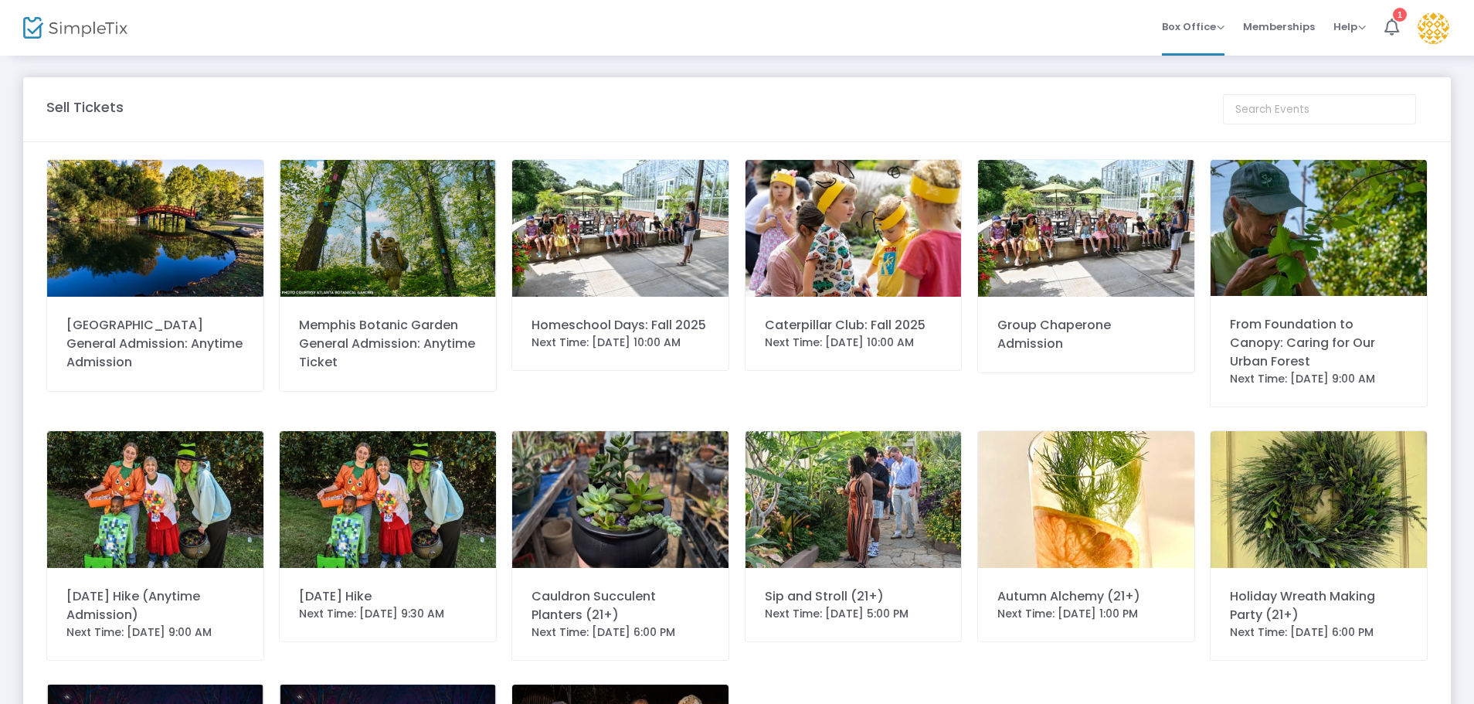 The height and width of the screenshot is (704, 1474). What do you see at coordinates (1399, 15) in the screenshot?
I see `div: 1` at bounding box center [1399, 15].